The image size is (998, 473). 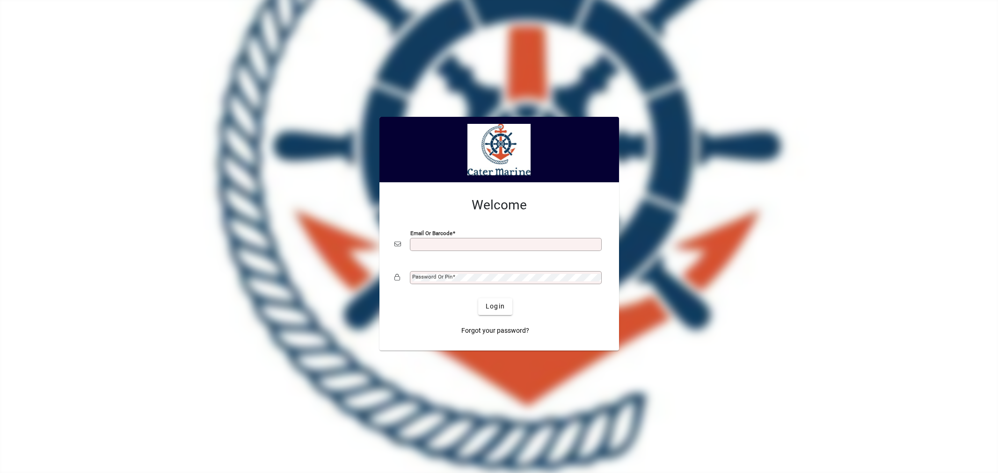 What do you see at coordinates (495, 331) in the screenshot?
I see `span: Forgot your password?` at bounding box center [495, 331].